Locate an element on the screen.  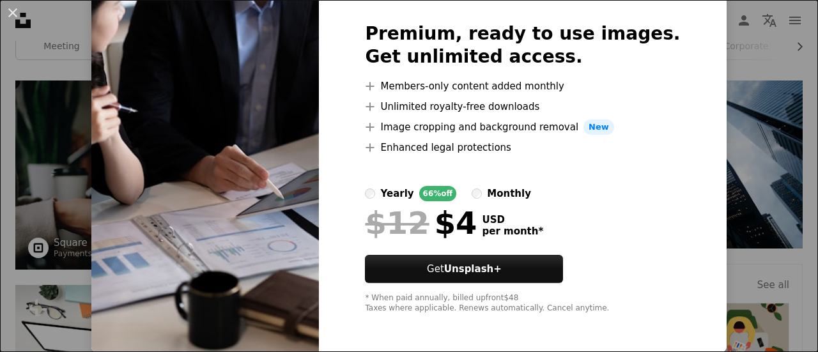
div: yearly is located at coordinates (397, 194).